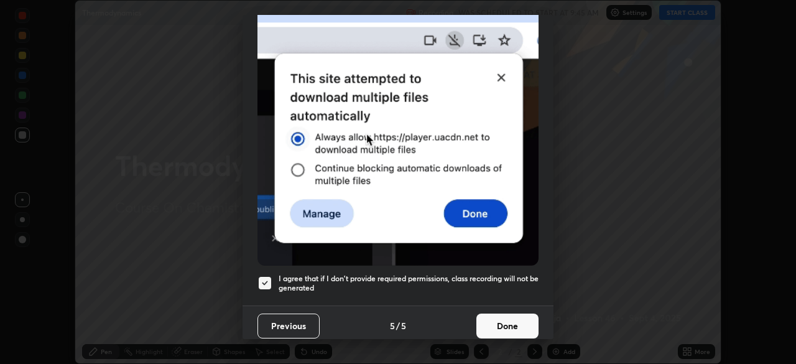 Image resolution: width=796 pixels, height=364 pixels. Describe the element at coordinates (507, 326) in the screenshot. I see `button: Done` at that location.